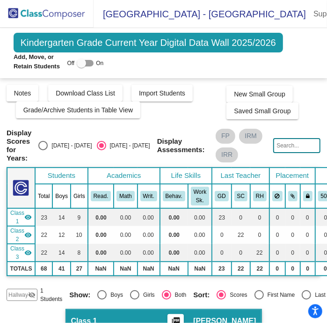 The width and height of the screenshot is (327, 323). What do you see at coordinates (226, 136) in the screenshot?
I see `mat-chip: FP` at bounding box center [226, 136].